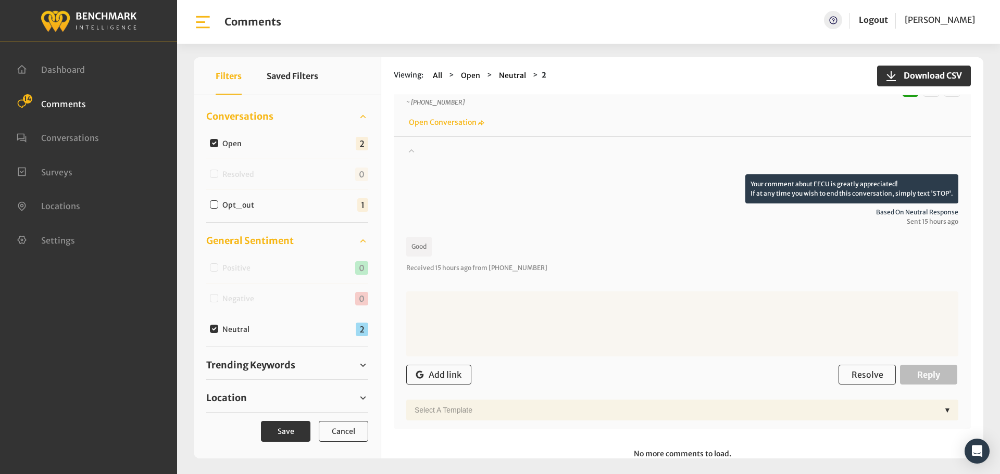 The height and width of the screenshot is (474, 1000). What do you see at coordinates (674, 410) in the screenshot?
I see `div: Select a Template` at bounding box center [674, 410].